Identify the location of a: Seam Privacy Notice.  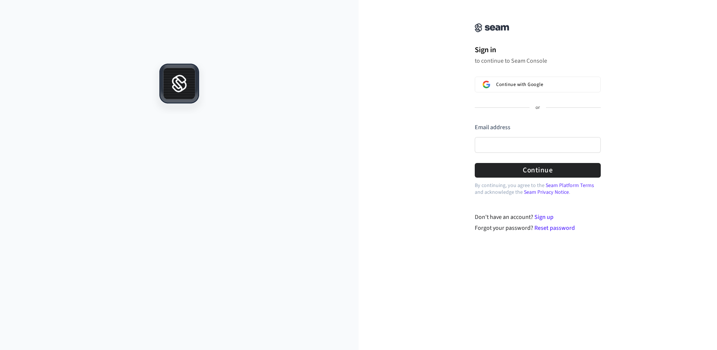
(547, 192).